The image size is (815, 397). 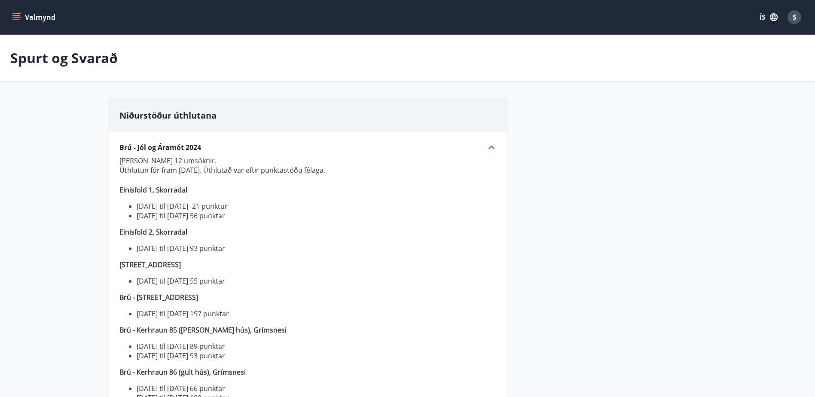 I want to click on button: S, so click(x=794, y=17).